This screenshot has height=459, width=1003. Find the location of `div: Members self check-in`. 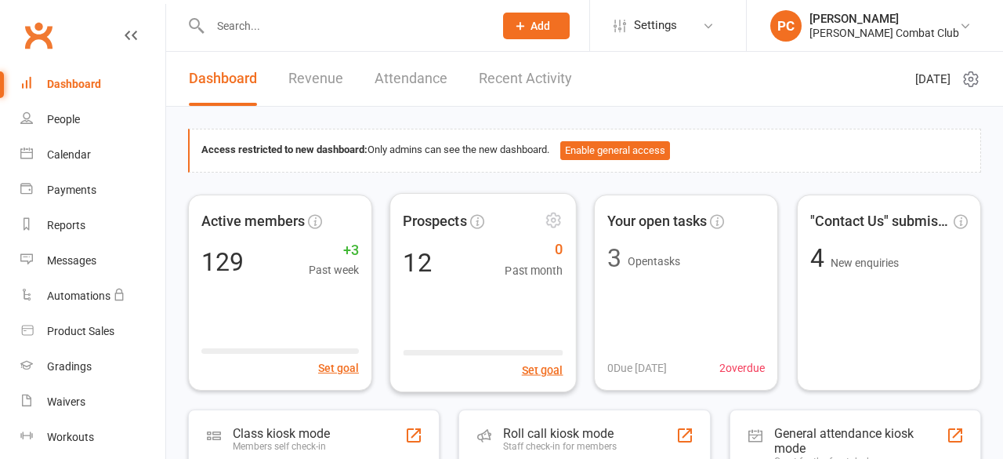

div: Members self check-in is located at coordinates (281, 446).